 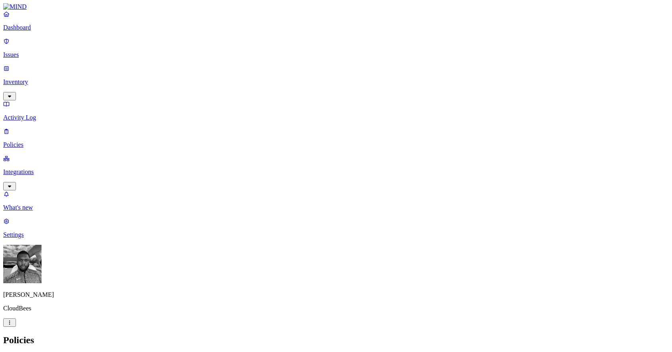 I want to click on a: What's new, so click(x=336, y=201).